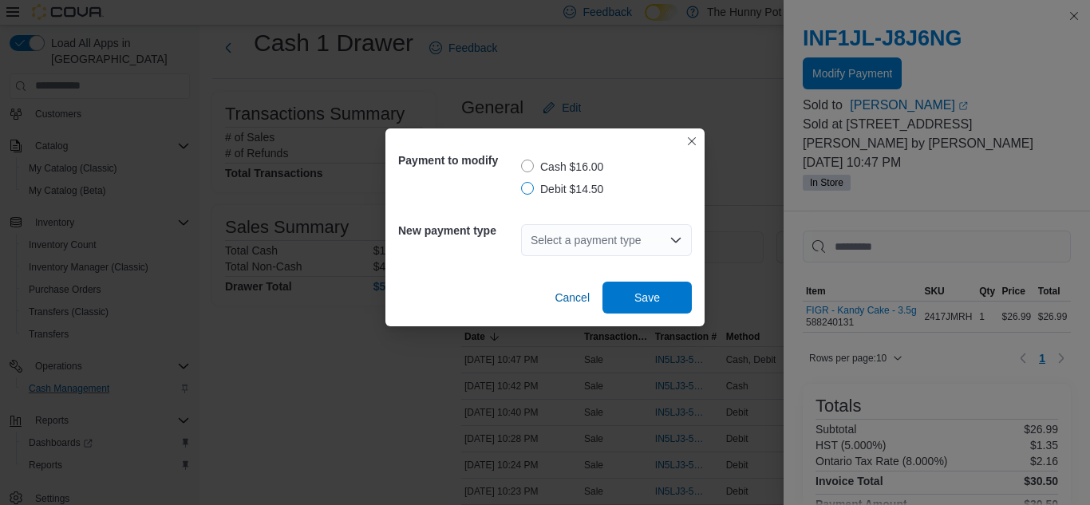 The width and height of the screenshot is (1090, 505). I want to click on button: Closes this modal window, so click(692, 141).